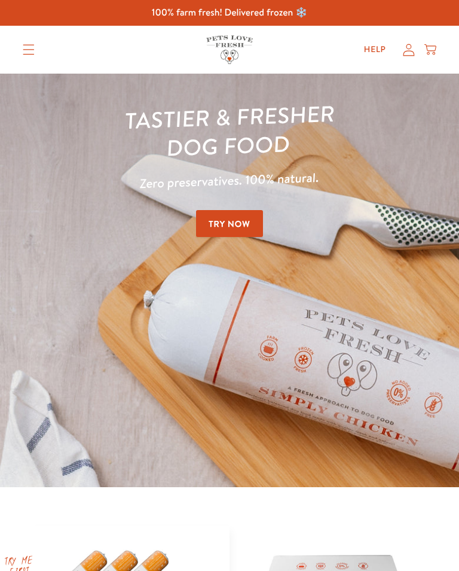  I want to click on h1: Tastier & fresher dog food, so click(230, 131).